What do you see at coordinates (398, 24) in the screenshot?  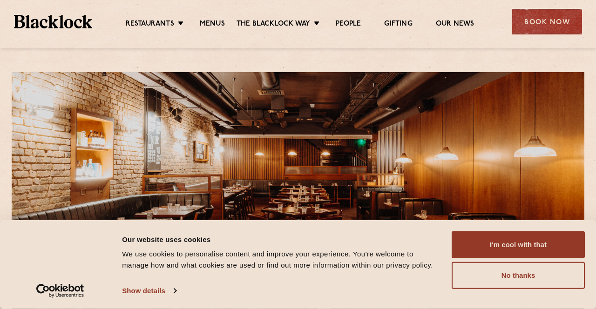 I see `a: Gifting` at bounding box center [398, 24].